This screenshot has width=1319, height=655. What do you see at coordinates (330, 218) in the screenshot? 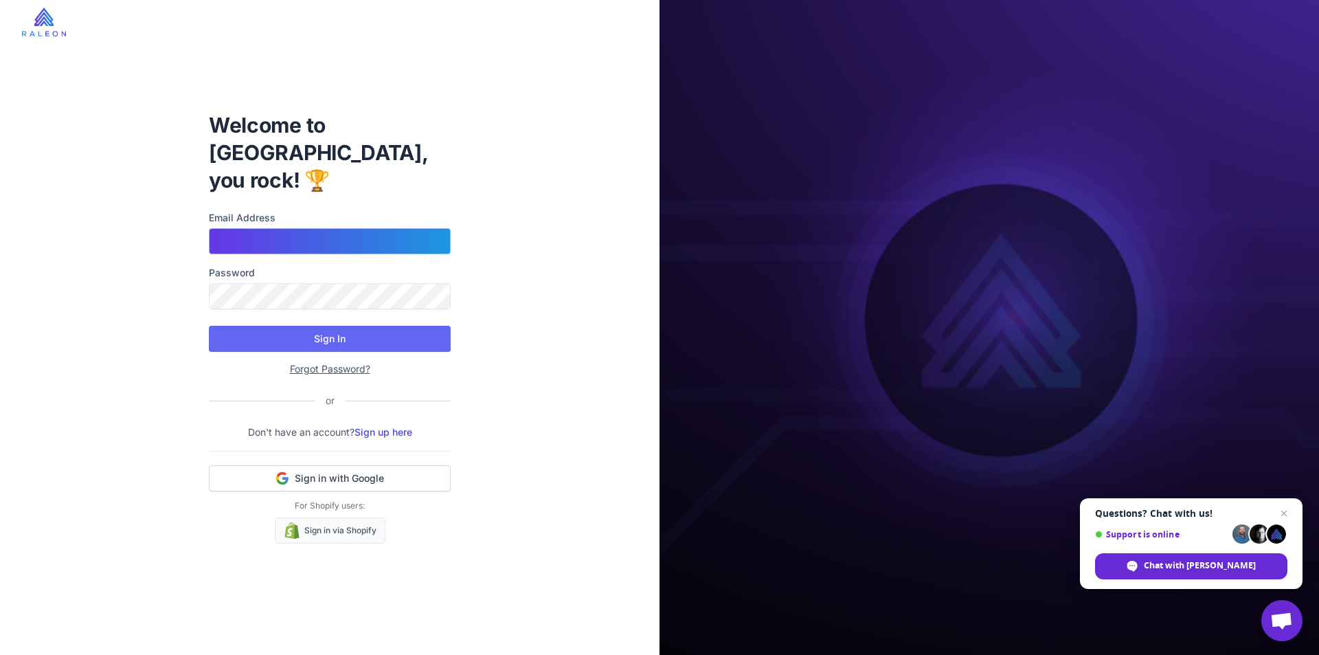
I see `label: Email Address` at bounding box center [330, 218].